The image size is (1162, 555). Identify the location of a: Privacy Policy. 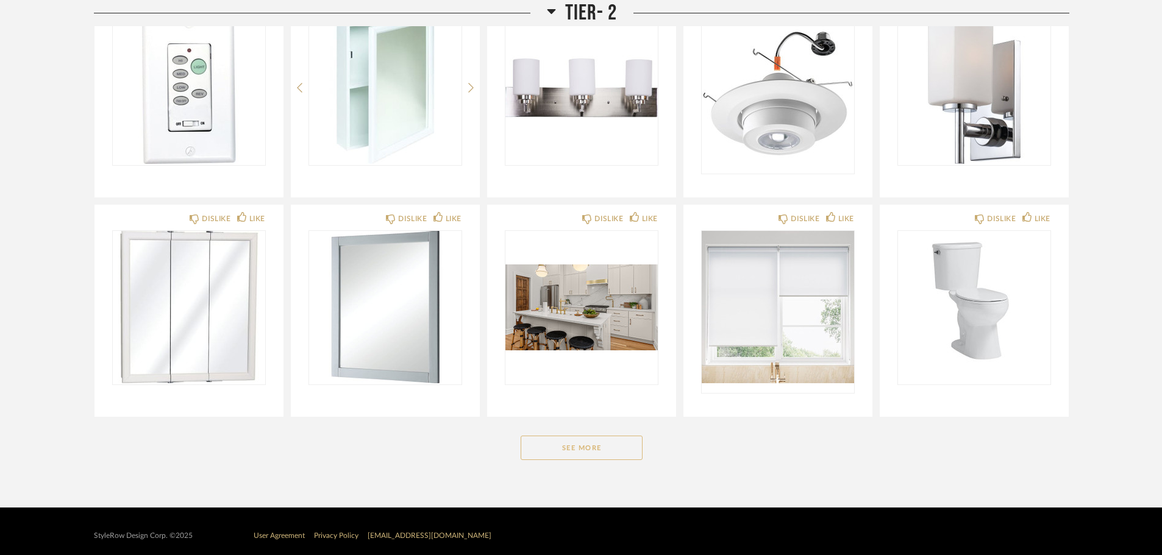
(336, 536).